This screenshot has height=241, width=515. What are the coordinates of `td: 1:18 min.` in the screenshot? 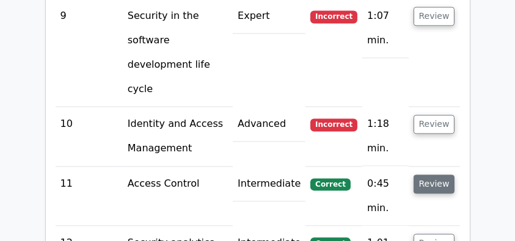 It's located at (385, 136).